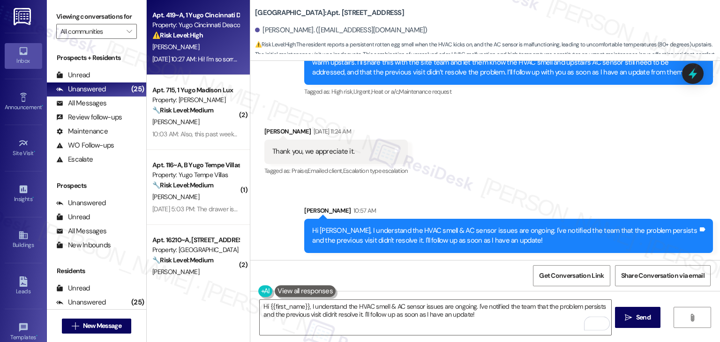  Describe the element at coordinates (663, 276) in the screenshot. I see `span: Share Conversation via email` at that location.